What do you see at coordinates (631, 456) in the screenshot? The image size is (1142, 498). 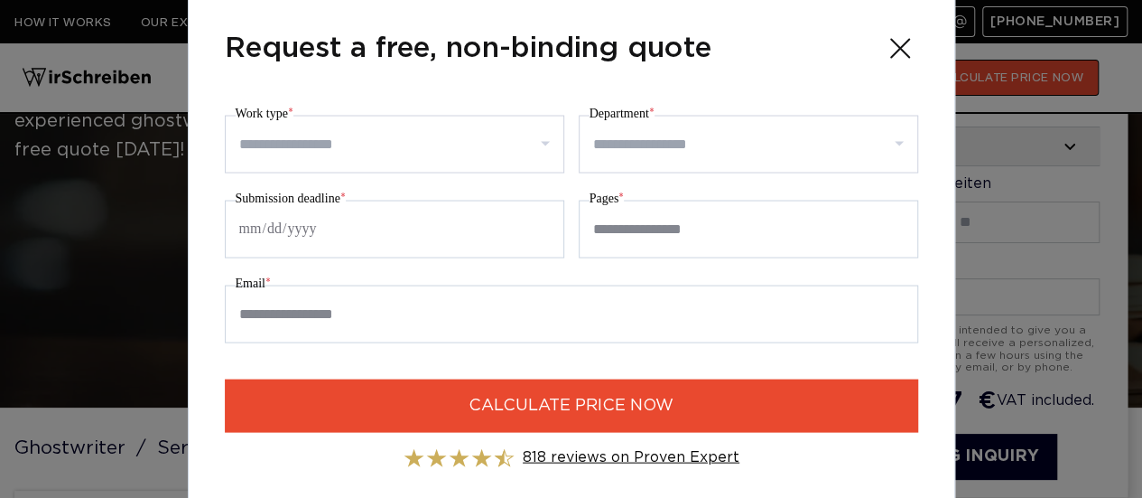 I see `font: 818 reviews on Proven Expert` at bounding box center [631, 456].